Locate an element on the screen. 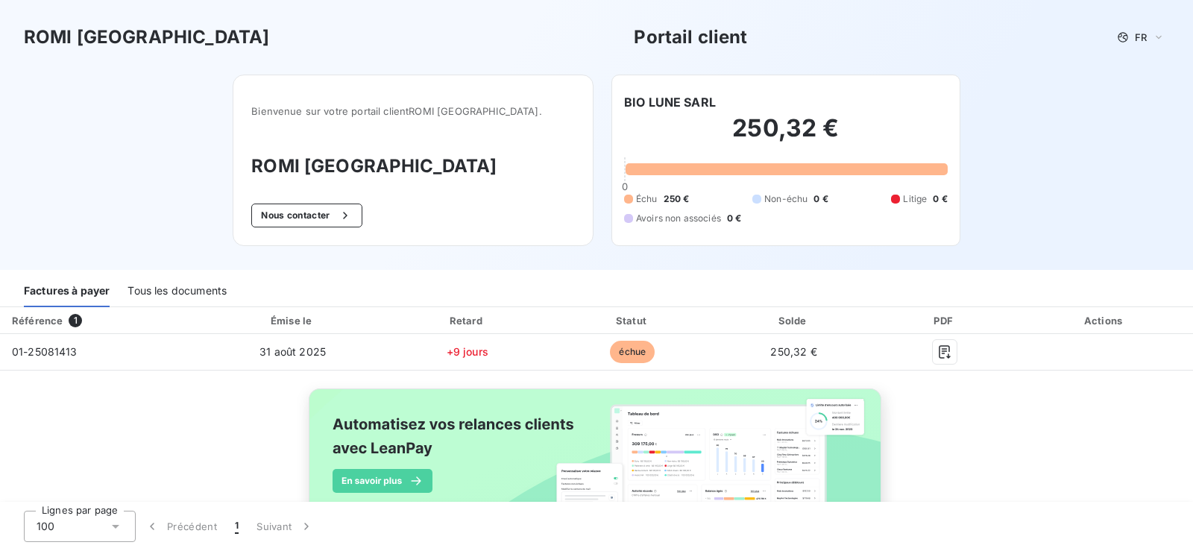 The width and height of the screenshot is (1193, 551). h6: BIO LUNE SARL is located at coordinates (670, 102).